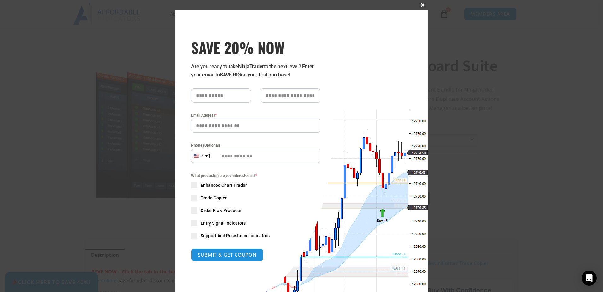  Describe the element at coordinates (221, 210) in the screenshot. I see `span: Order Flow Products` at that location.